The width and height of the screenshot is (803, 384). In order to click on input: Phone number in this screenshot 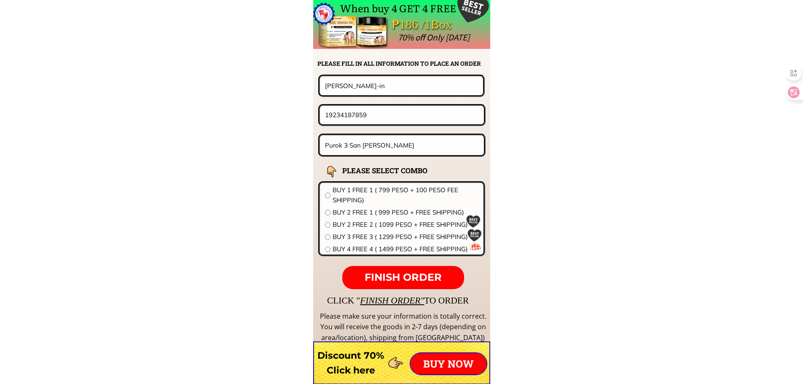, I will do `click(402, 115)`.